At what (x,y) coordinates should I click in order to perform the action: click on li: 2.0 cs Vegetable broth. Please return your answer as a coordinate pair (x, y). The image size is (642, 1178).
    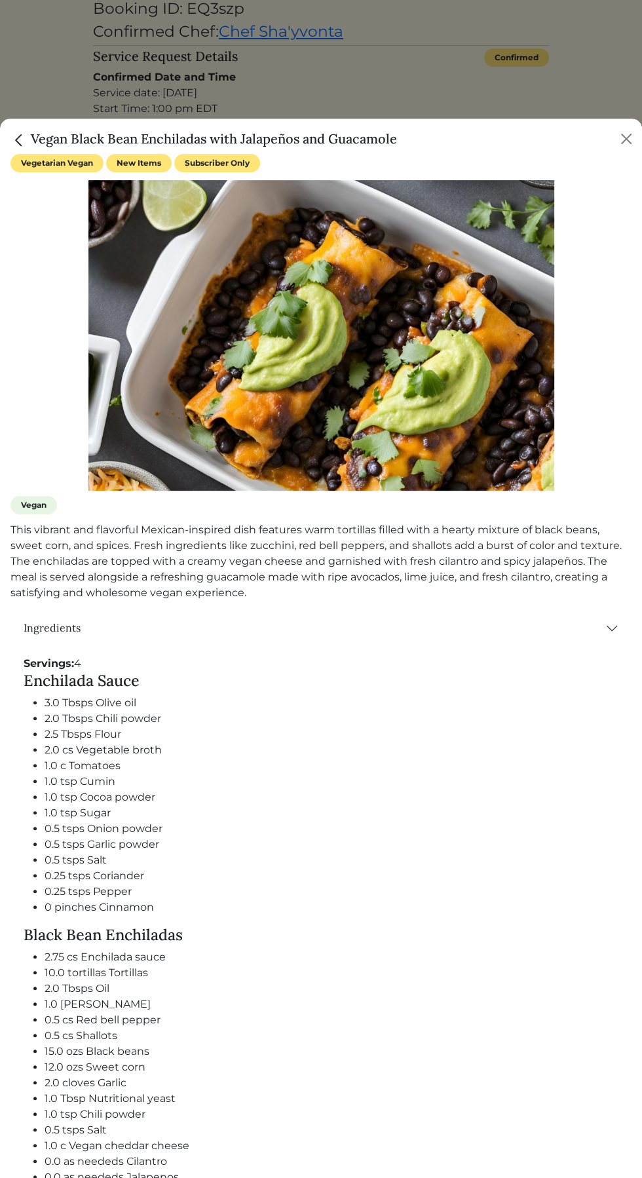
    Looking at the image, I should click on (332, 750).